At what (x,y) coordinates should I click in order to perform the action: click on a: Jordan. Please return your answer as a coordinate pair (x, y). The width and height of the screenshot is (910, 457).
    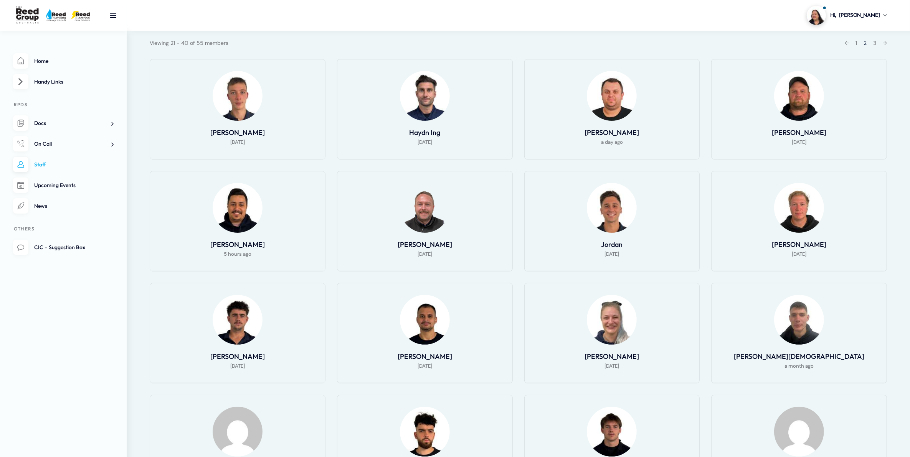
    Looking at the image, I should click on (611, 244).